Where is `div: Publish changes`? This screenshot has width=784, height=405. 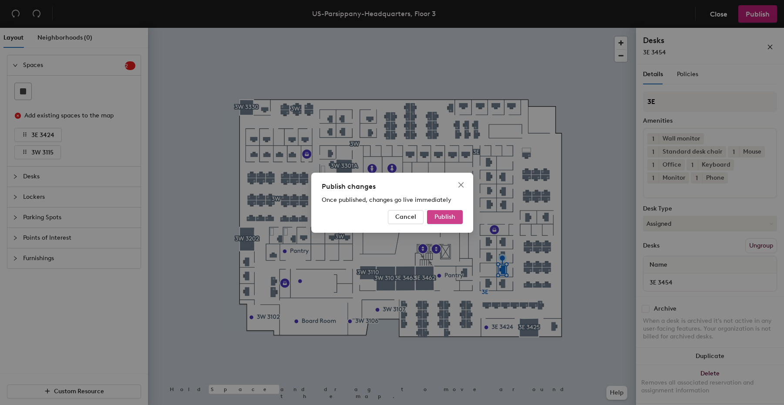 div: Publish changes is located at coordinates (392, 187).